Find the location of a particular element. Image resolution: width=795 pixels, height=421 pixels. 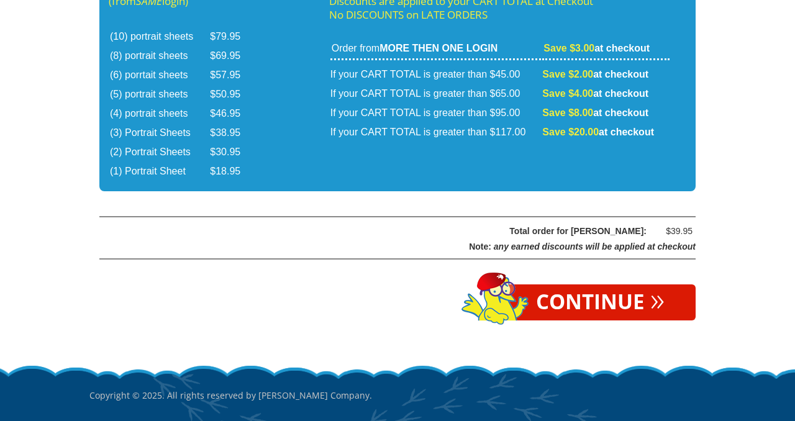

td: (6) porrtait sheets is located at coordinates (159, 75).